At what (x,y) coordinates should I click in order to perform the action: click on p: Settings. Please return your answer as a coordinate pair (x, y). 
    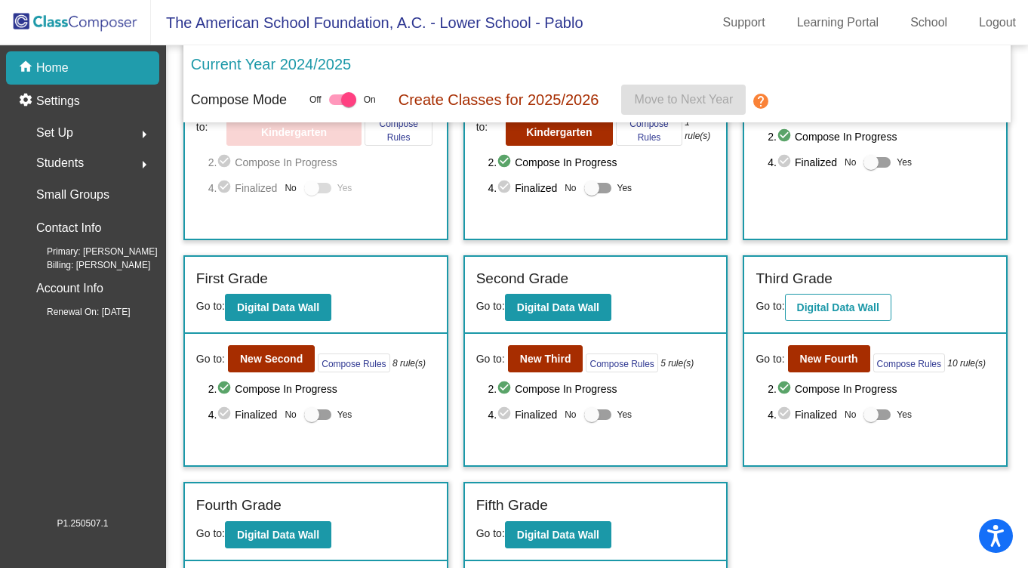
    Looking at the image, I should click on (58, 101).